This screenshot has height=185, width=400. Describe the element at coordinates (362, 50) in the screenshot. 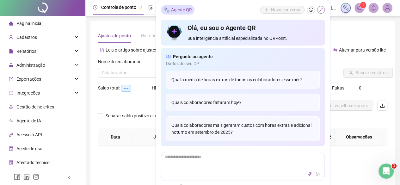

I see `span: Alternar para versão lite` at that location.